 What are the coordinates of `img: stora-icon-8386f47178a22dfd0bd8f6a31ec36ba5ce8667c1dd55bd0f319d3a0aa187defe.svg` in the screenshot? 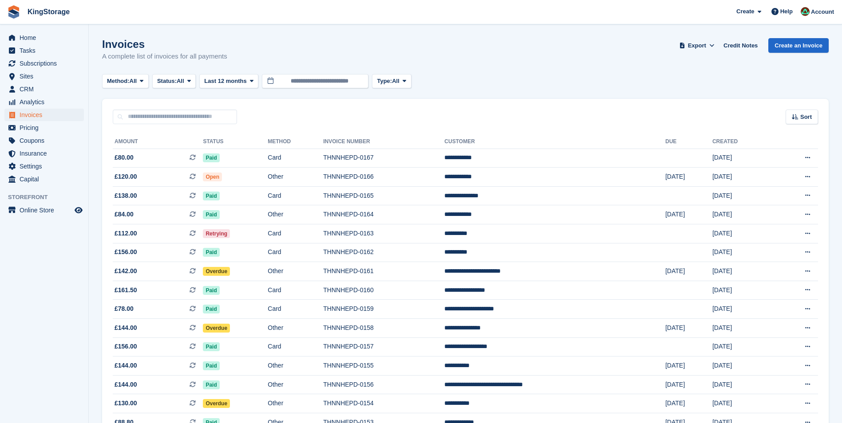 It's located at (14, 12).